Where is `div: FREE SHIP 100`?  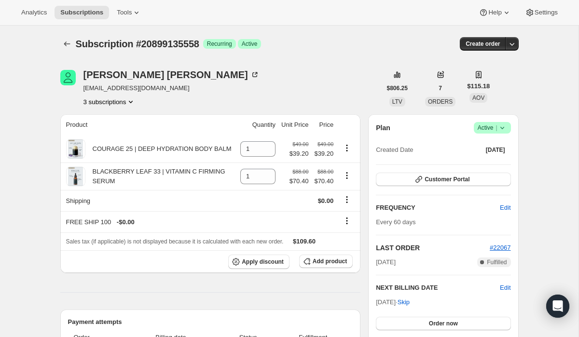
div: FREE SHIP 100 is located at coordinates (200, 222).